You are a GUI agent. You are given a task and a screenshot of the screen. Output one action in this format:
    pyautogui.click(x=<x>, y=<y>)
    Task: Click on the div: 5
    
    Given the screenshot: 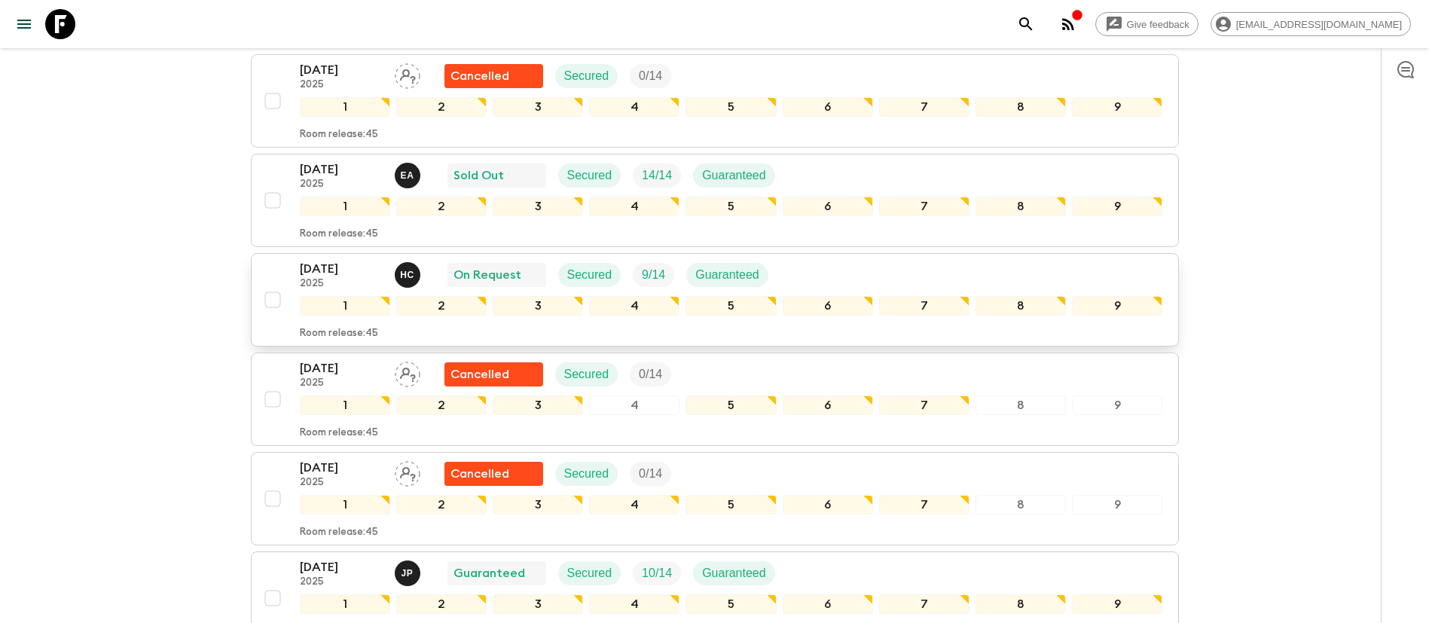 What is the action you would take?
    pyautogui.click(x=731, y=107)
    